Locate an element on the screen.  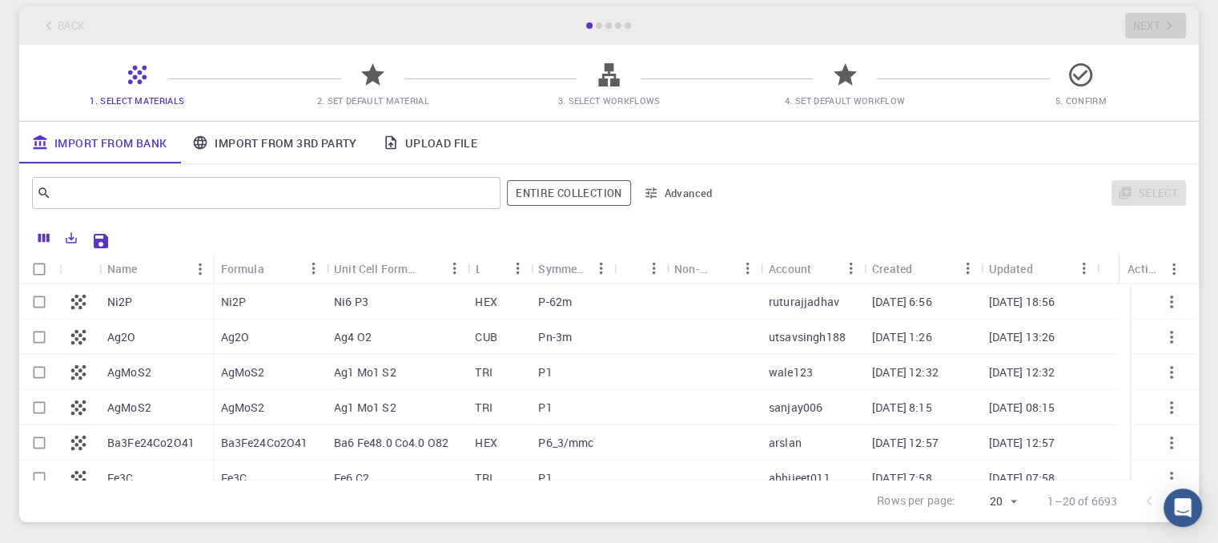
a: Upload File is located at coordinates (430, 143).